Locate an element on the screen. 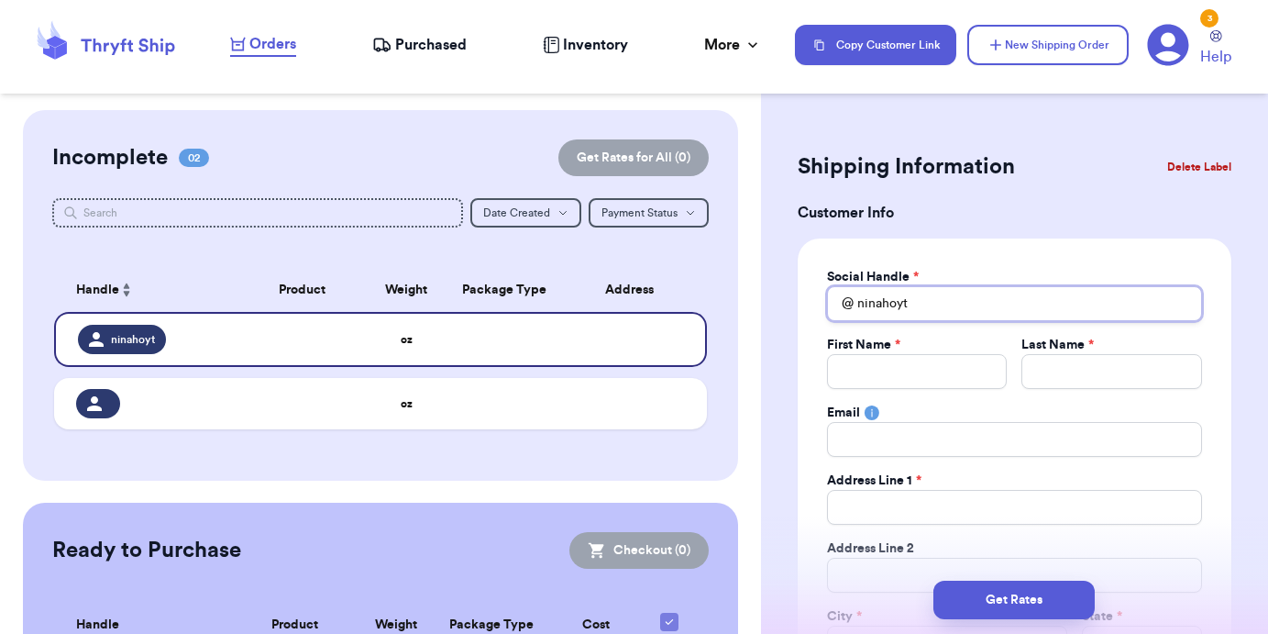 The width and height of the screenshot is (1268, 634). button: Delete Label is located at coordinates (1199, 167).